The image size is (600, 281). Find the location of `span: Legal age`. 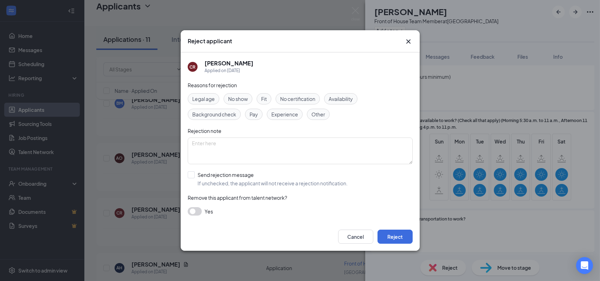

span: Legal age is located at coordinates (204, 99).